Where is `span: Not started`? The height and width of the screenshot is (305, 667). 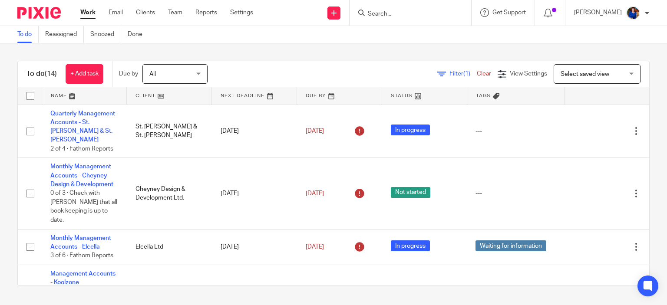
span: Not started is located at coordinates (410, 192).